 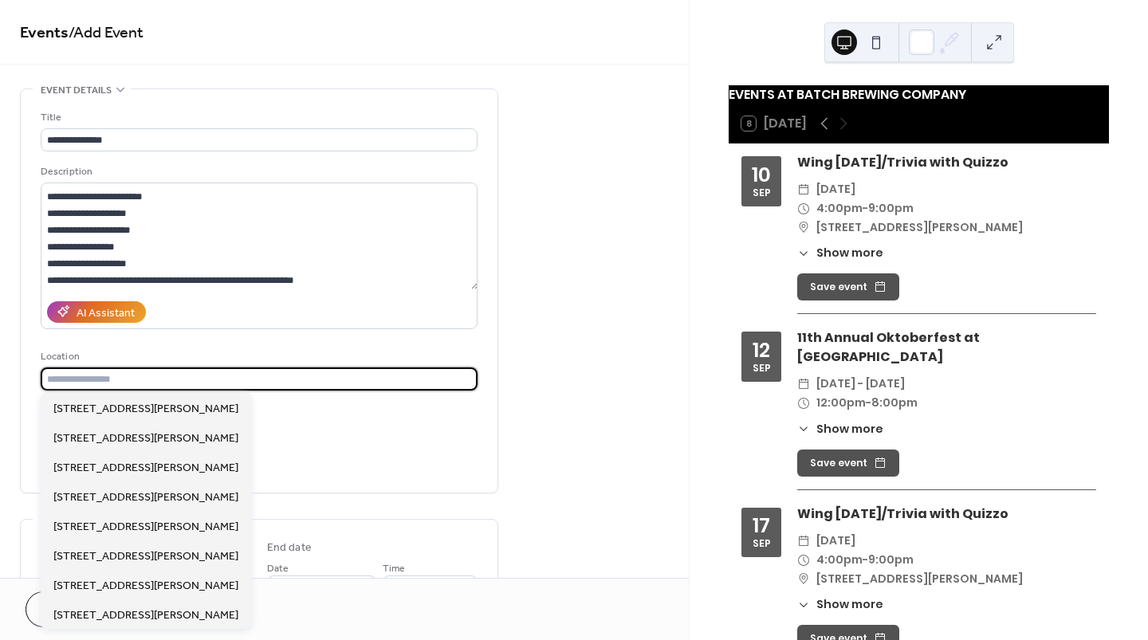 I want to click on button: AI Assistant, so click(x=96, y=312).